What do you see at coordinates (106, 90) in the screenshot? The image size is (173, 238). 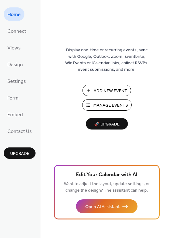 I see `button: Add New Event` at bounding box center [106, 90].